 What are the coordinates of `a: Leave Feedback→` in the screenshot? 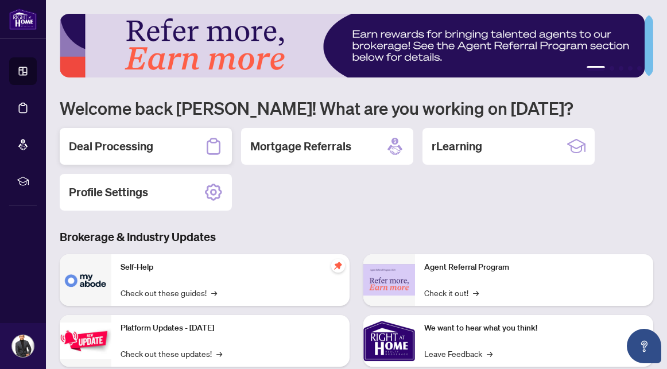 It's located at (458, 353).